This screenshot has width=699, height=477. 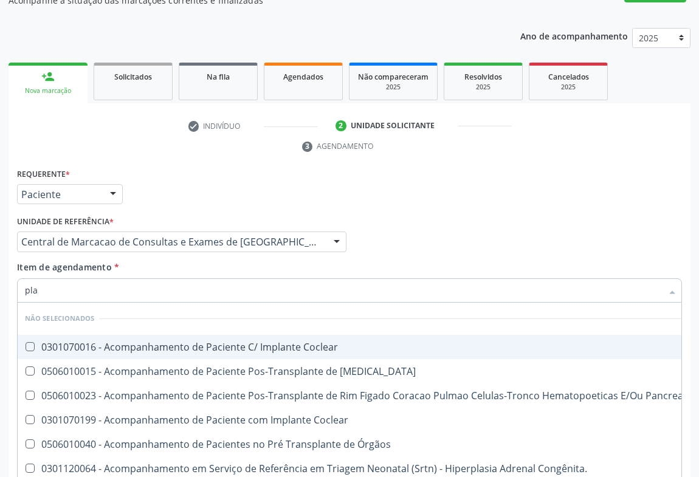 What do you see at coordinates (65, 222) in the screenshot?
I see `label: Unidade de referência` at bounding box center [65, 222].